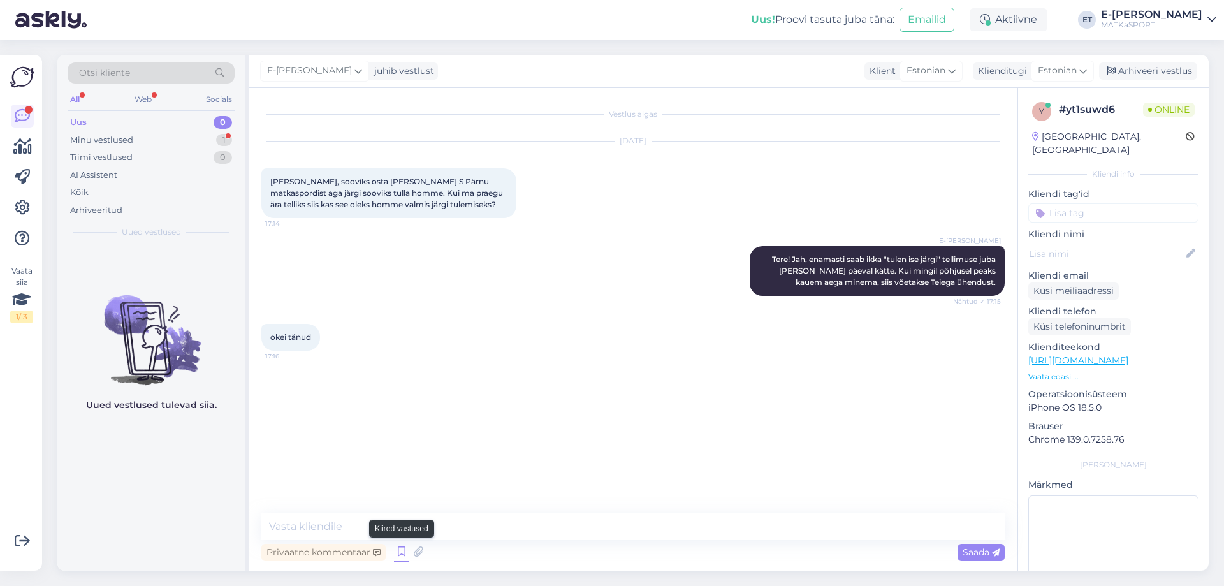 Image resolution: width=1224 pixels, height=586 pixels. What do you see at coordinates (291, 337) in the screenshot?
I see `span: okei tänud` at bounding box center [291, 337].